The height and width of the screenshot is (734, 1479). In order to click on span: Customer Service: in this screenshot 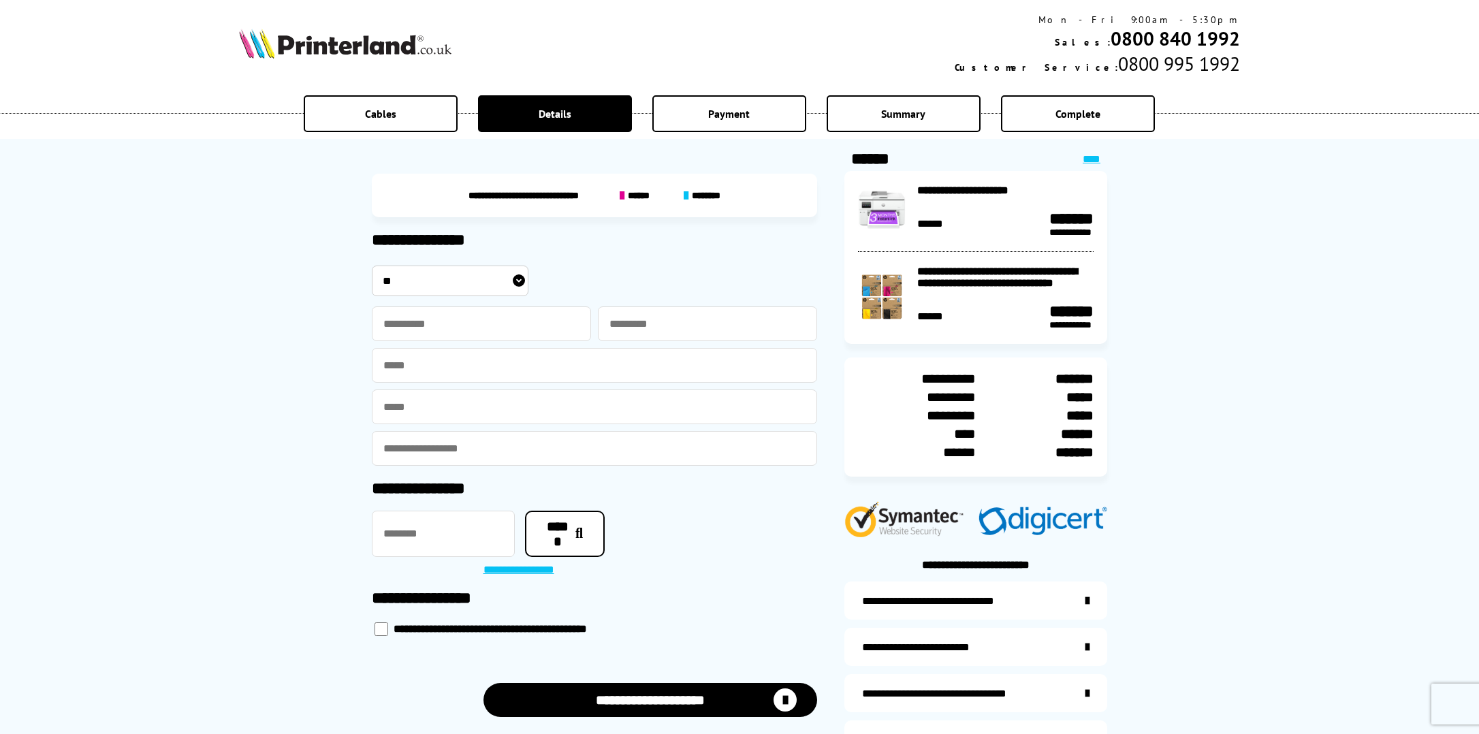, I will do `click(1036, 67)`.